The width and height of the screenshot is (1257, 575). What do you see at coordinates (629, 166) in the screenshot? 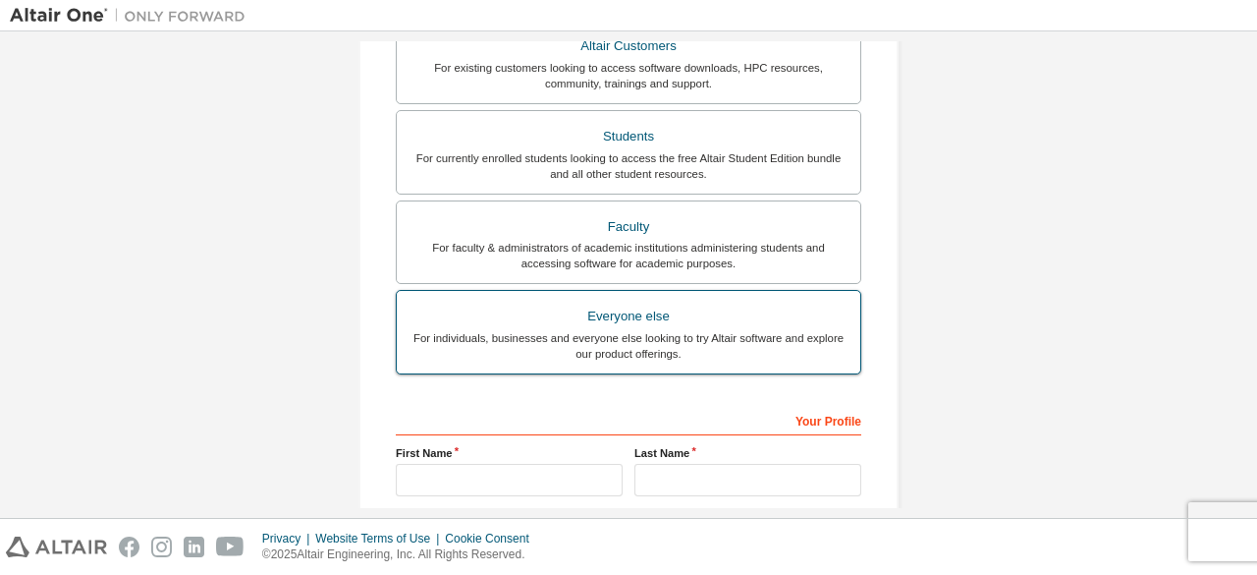
I see `div: For currently enrolled students looking to access the free Altair Student Edition bundle and all ...` at bounding box center [629, 166].